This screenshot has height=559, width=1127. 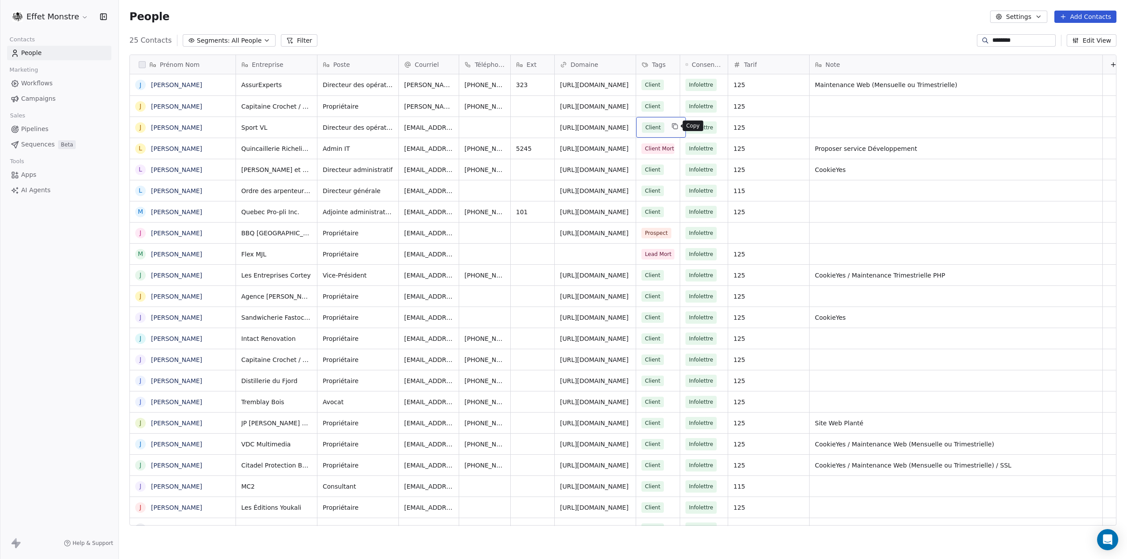 What do you see at coordinates (358, 191) in the screenshot?
I see `span: Directeur générale` at bounding box center [358, 191].